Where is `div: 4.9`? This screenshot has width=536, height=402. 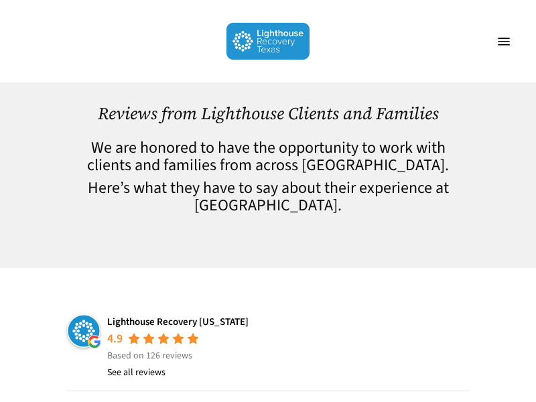 div: 4.9 is located at coordinates (114, 339).